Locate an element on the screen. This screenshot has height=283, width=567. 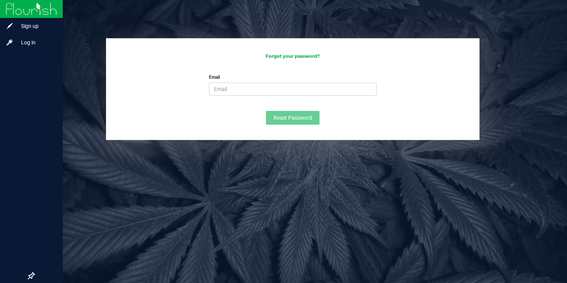
label: Email is located at coordinates (214, 77).